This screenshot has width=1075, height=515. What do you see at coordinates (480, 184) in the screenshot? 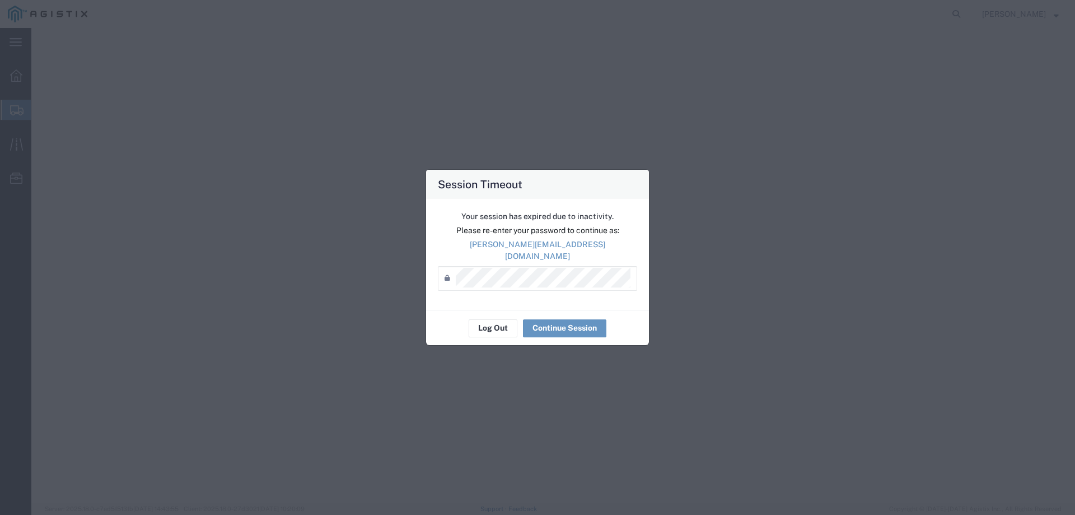
I see `h4: Session Timeout` at bounding box center [480, 184].